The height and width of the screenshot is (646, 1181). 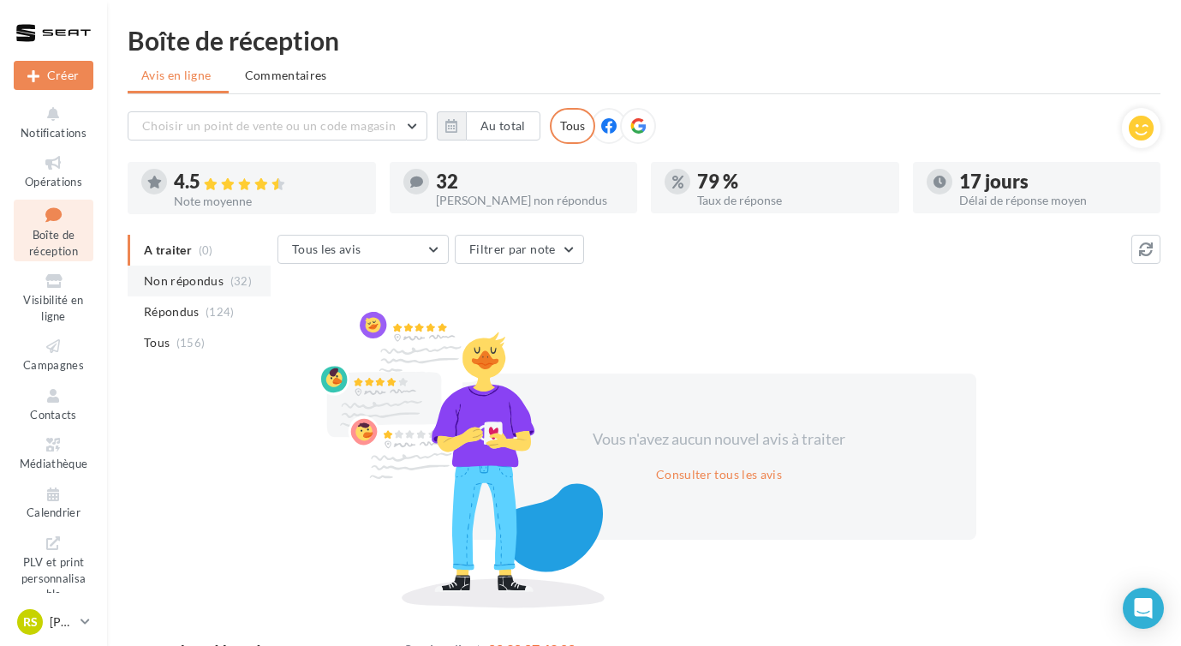 I want to click on span: PLV et print personnalisable, so click(x=54, y=576).